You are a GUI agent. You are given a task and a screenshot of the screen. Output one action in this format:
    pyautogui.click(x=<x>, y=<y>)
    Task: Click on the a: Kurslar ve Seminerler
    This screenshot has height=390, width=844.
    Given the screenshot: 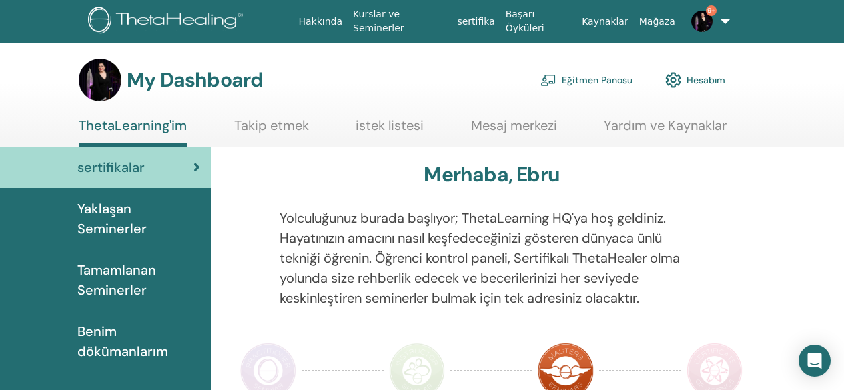 What is the action you would take?
    pyautogui.click(x=400, y=21)
    